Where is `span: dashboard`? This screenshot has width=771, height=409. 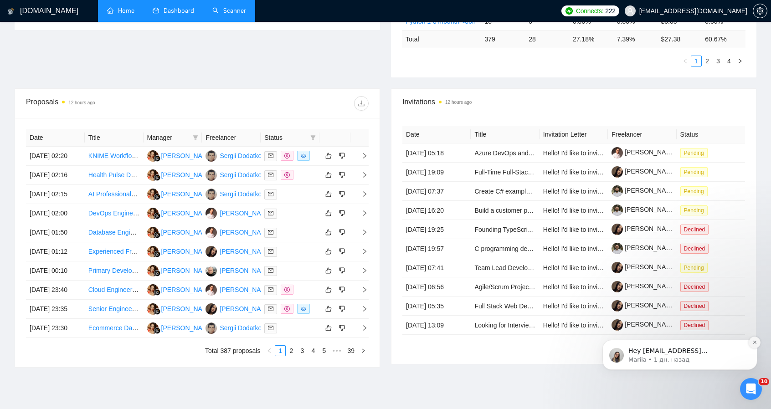
span: dashboard is located at coordinates (156, 10).